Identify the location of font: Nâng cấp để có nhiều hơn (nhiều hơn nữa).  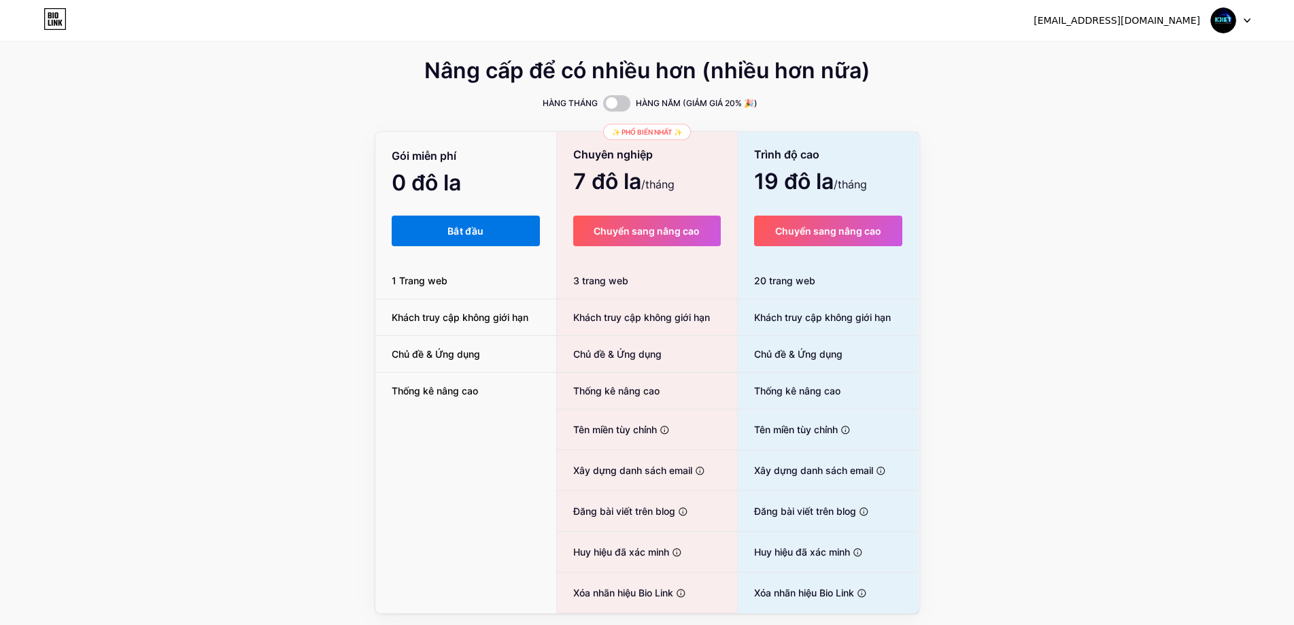
(647, 70).